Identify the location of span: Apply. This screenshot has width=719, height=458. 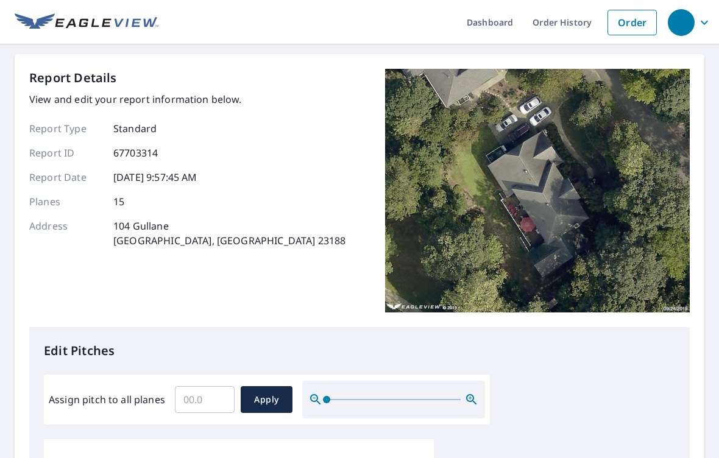
(266, 399).